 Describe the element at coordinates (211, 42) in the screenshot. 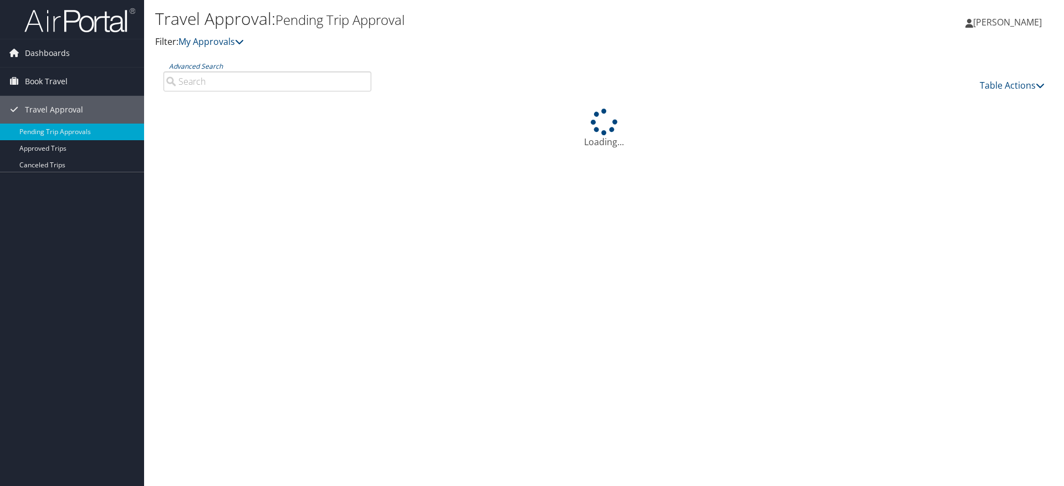

I see `a: My Approvals` at that location.